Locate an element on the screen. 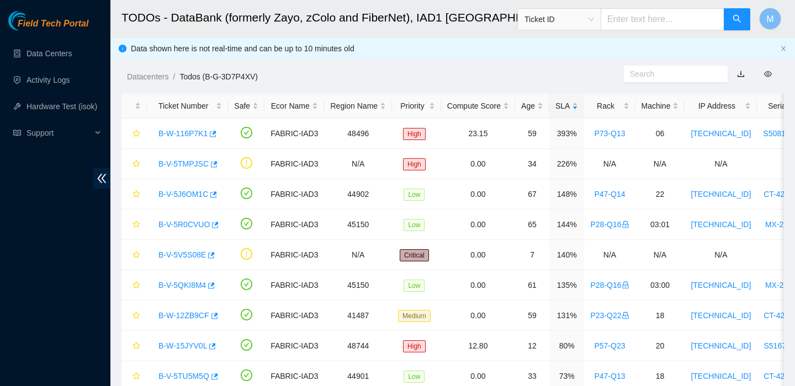 This screenshot has height=386, width=795. td: 7 is located at coordinates (532, 255).